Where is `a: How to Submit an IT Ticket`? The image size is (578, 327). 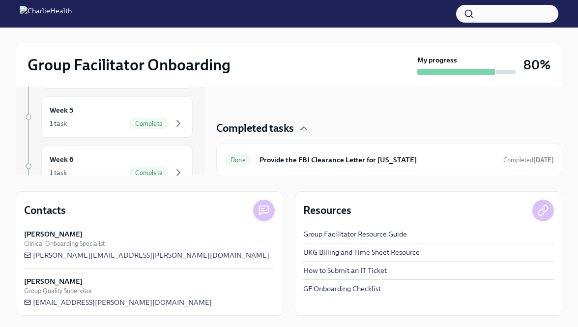 a: How to Submit an IT Ticket is located at coordinates (345, 270).